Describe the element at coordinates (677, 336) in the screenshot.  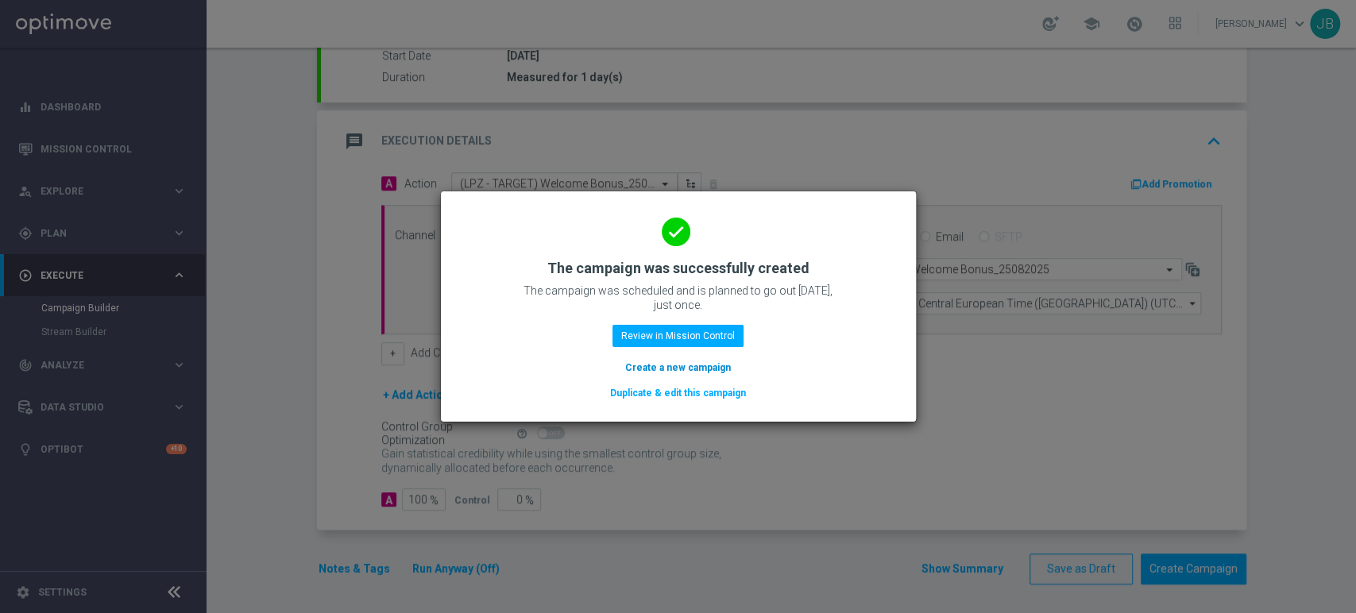
I see `button: Review in Mission Control` at that location.